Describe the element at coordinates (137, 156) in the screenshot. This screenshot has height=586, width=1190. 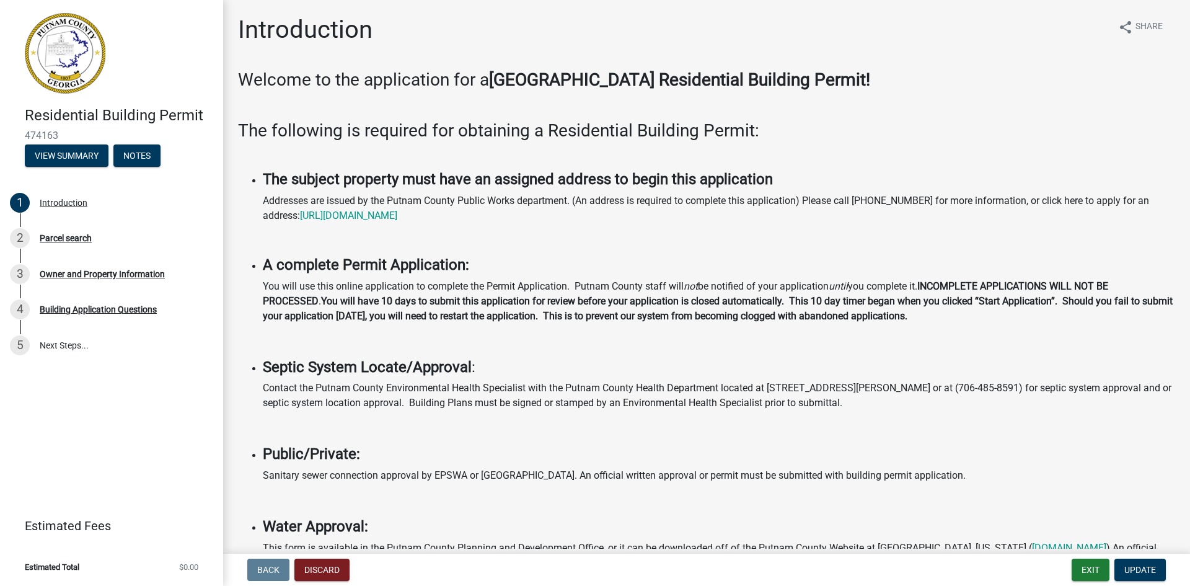
I see `wm-modal-confirm: Notes` at that location.